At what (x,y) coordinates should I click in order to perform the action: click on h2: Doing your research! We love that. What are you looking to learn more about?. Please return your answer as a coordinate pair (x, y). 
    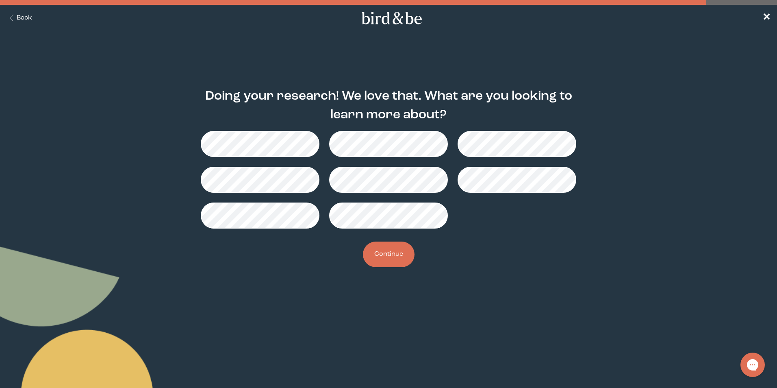
    Looking at the image, I should click on (389, 106).